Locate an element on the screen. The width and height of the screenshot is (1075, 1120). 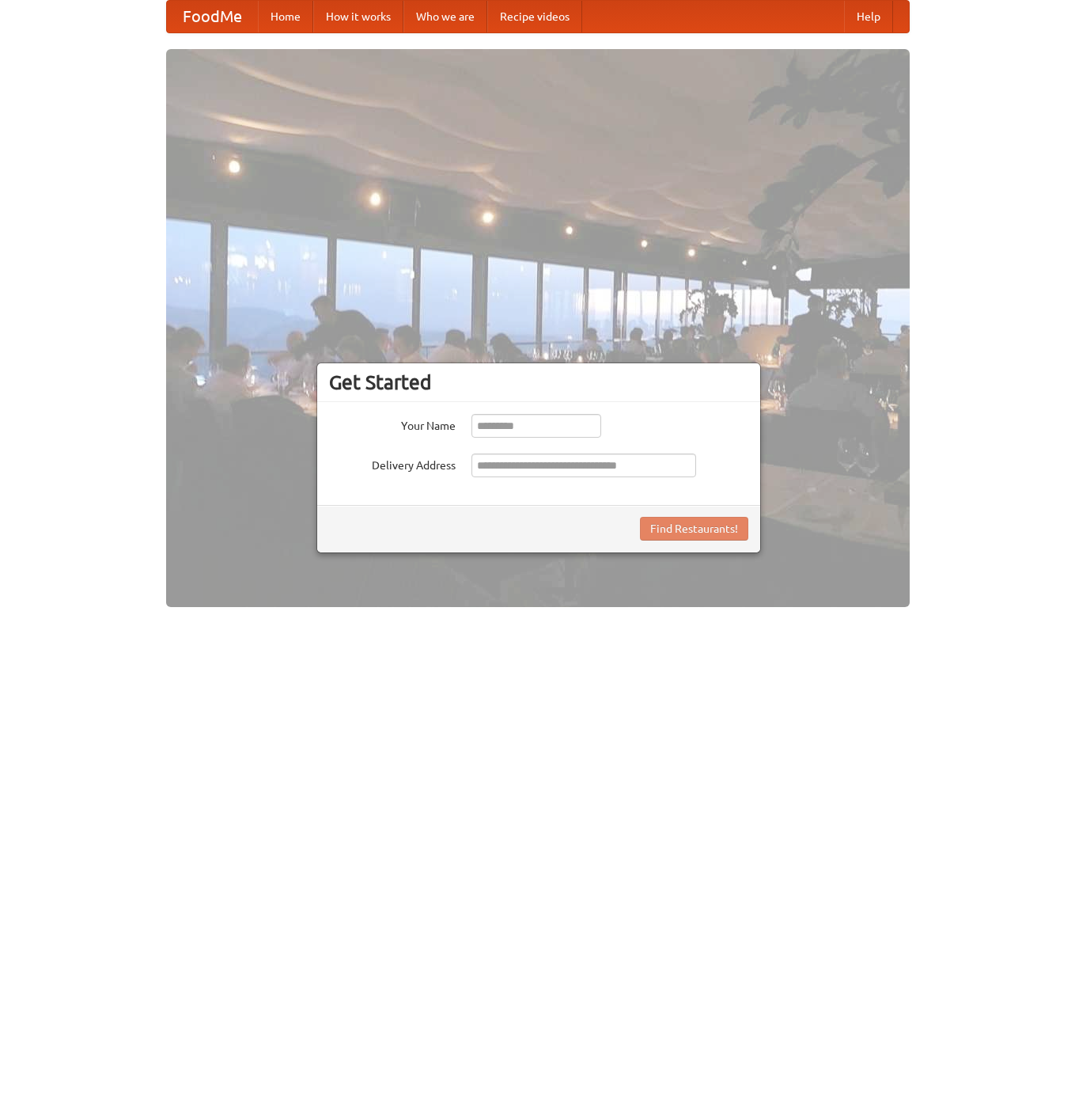
h3: Get Started is located at coordinates (538, 382).